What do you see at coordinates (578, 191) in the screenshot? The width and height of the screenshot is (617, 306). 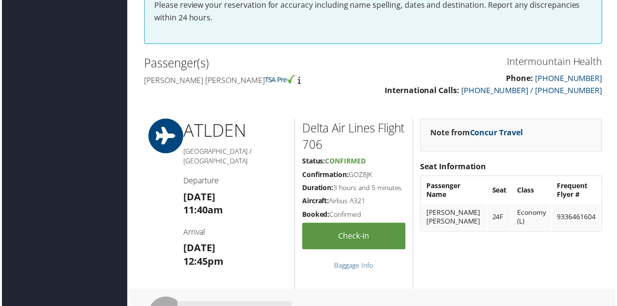 I see `th: Frequent Flyer #` at bounding box center [578, 191].